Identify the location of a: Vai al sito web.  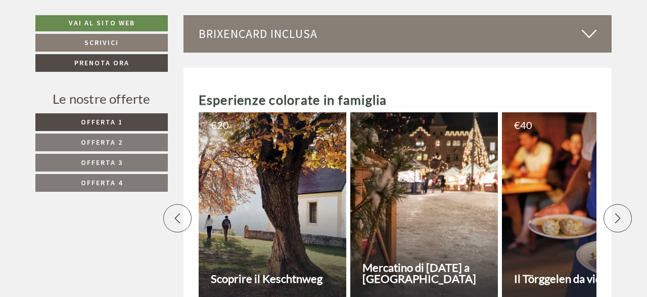
(102, 23).